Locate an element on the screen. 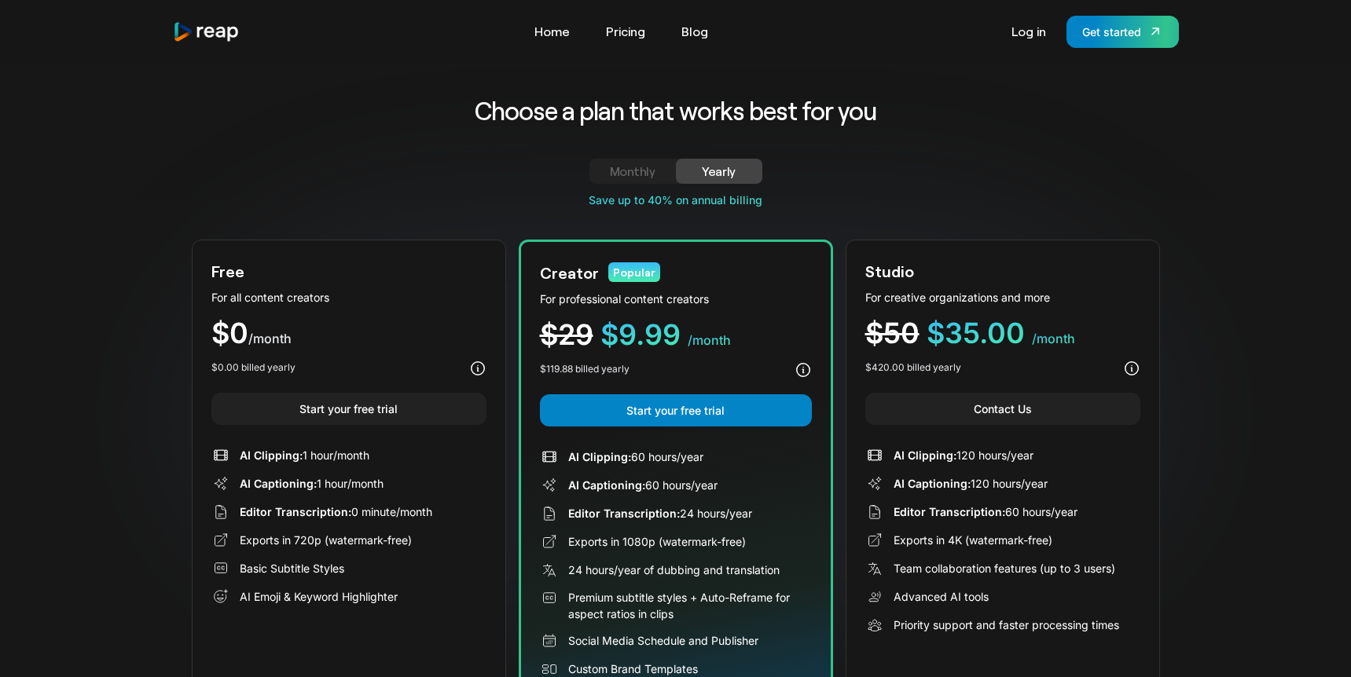  div: For all content creators is located at coordinates (349, 297).